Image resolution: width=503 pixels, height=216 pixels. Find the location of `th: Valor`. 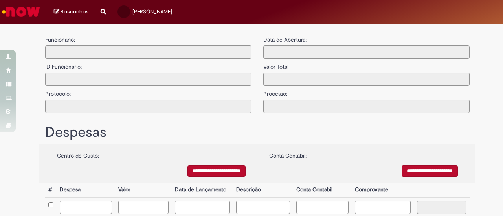

th: Valor is located at coordinates (143, 190).